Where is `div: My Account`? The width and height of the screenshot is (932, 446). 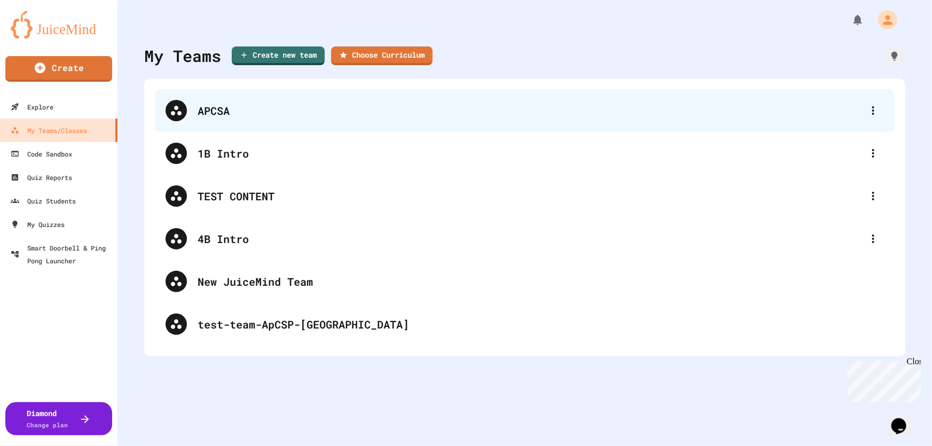 div: My Account is located at coordinates (883, 20).